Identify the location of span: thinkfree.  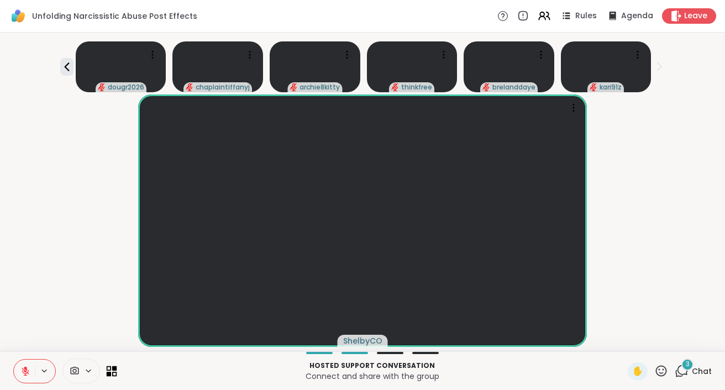
(417, 87).